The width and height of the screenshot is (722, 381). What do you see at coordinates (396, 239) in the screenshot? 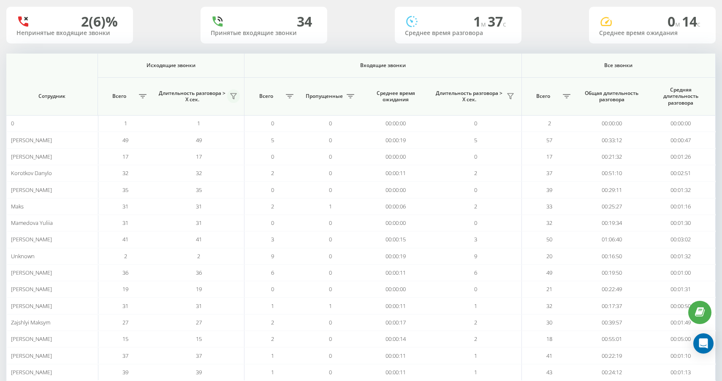
I see `td: 00:00:15` at bounding box center [396, 239].